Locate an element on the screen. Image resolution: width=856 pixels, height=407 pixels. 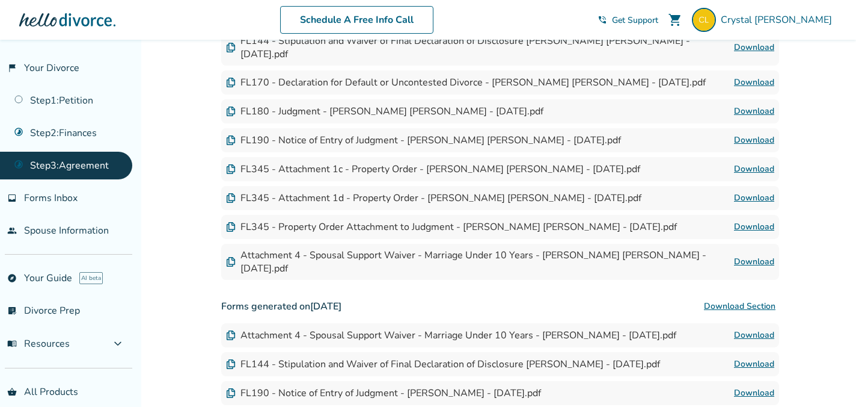
span: flag_2 is located at coordinates (12, 68).